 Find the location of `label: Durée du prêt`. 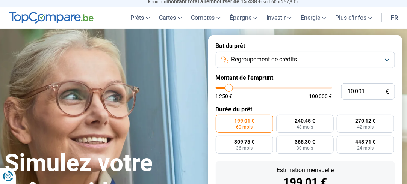

label: Durée du prêt is located at coordinates (305, 109).